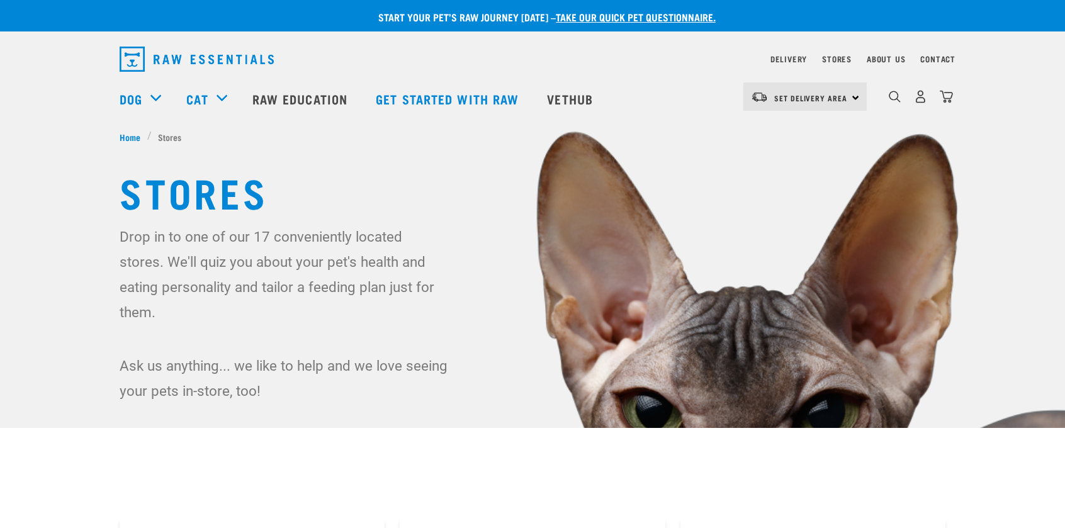 Image resolution: width=1065 pixels, height=528 pixels. Describe the element at coordinates (572, 99) in the screenshot. I see `a: Vethub` at that location.